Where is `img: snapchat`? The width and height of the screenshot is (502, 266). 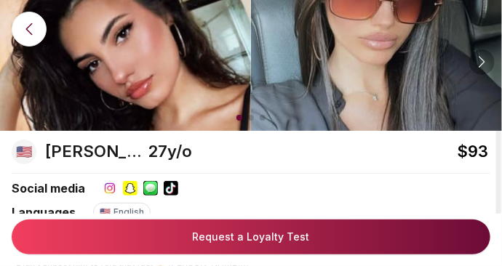 img: snapchat is located at coordinates (130, 188).